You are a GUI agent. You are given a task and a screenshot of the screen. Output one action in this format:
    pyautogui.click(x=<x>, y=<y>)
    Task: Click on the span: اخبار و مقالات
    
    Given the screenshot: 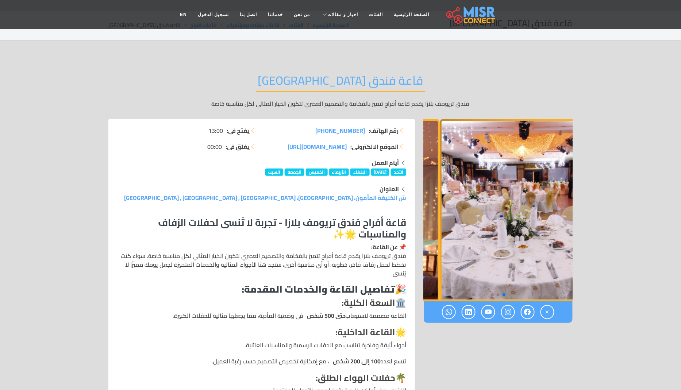 What is the action you would take?
    pyautogui.click(x=343, y=15)
    